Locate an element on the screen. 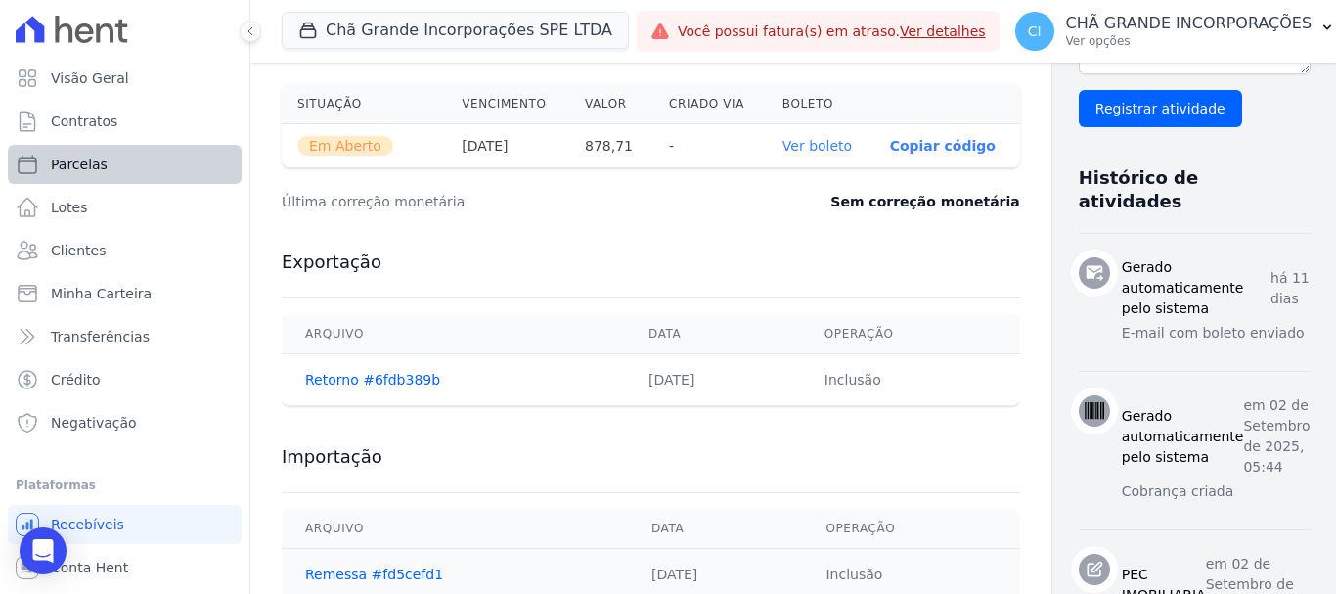 This screenshot has width=1336, height=594. span: Parcelas is located at coordinates (79, 164).